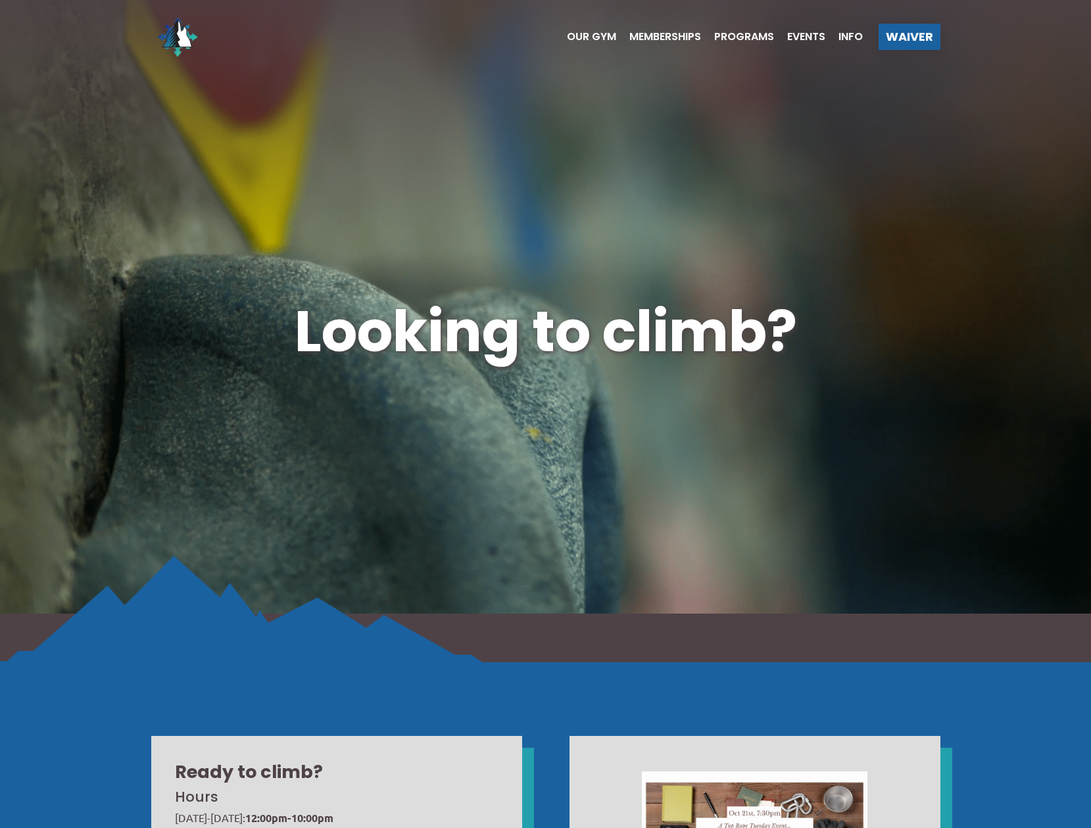 Image resolution: width=1091 pixels, height=828 pixels. I want to click on a: Our Gym, so click(584, 37).